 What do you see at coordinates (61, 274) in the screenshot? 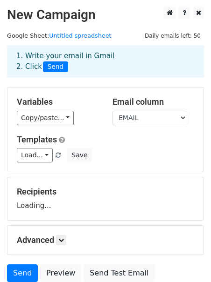
I see `a: Preview` at bounding box center [61, 274].